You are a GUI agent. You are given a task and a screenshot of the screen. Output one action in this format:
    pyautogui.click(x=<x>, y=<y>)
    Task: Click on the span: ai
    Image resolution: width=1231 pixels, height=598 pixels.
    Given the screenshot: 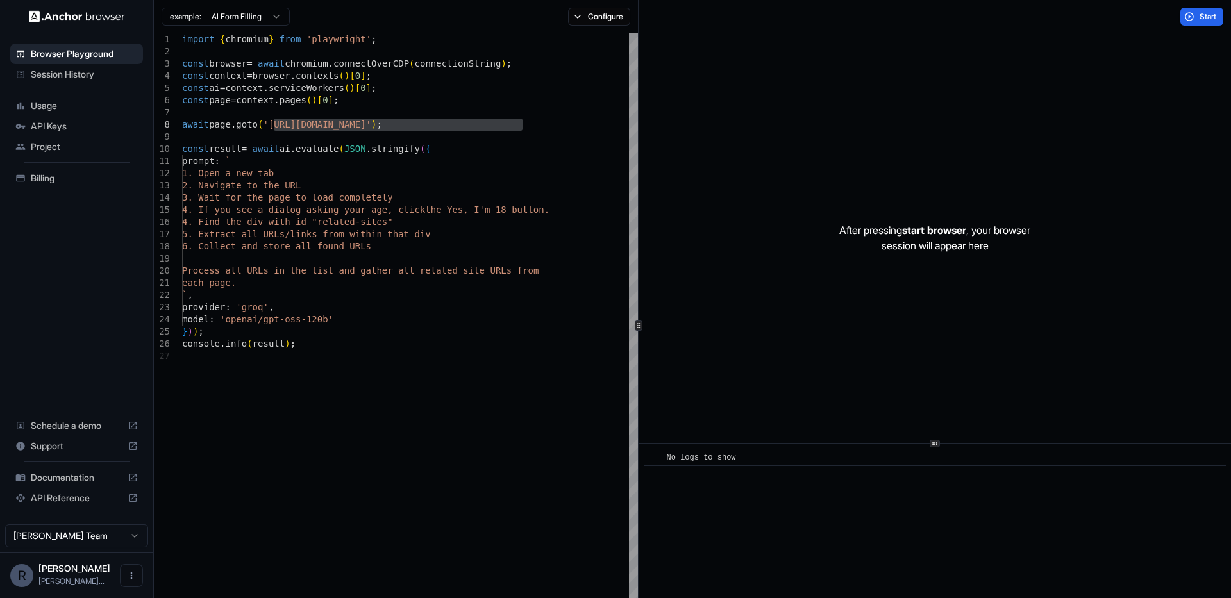 What is the action you would take?
    pyautogui.click(x=285, y=149)
    